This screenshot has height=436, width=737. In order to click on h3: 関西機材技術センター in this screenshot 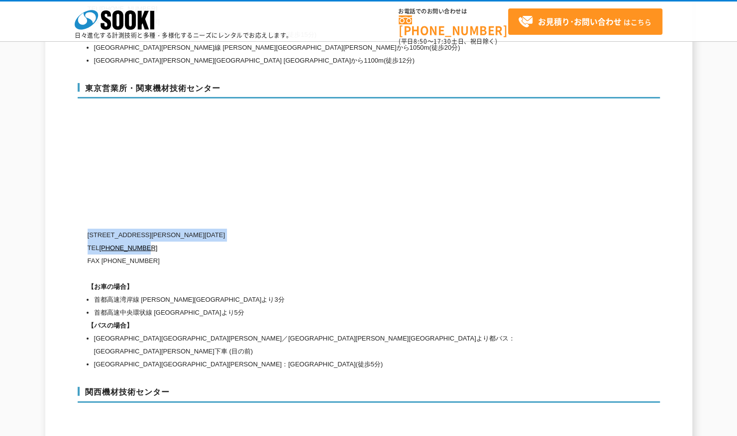, I will do `click(369, 395)`.